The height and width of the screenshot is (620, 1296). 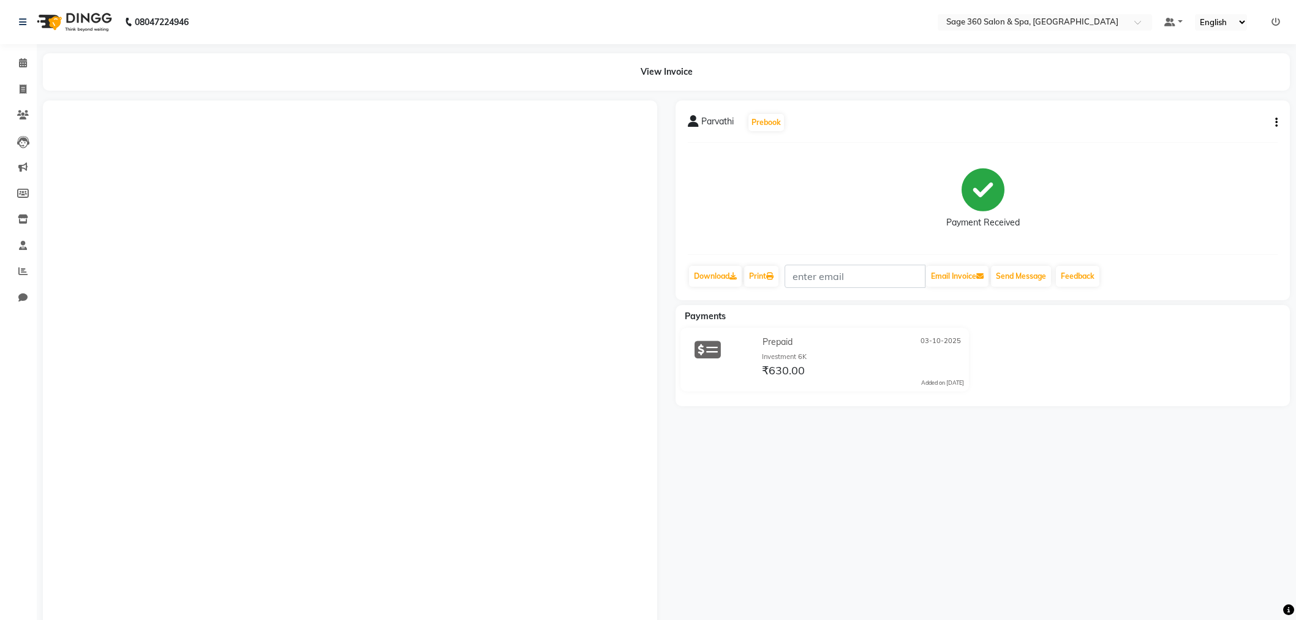 I want to click on input: enter email, so click(x=855, y=276).